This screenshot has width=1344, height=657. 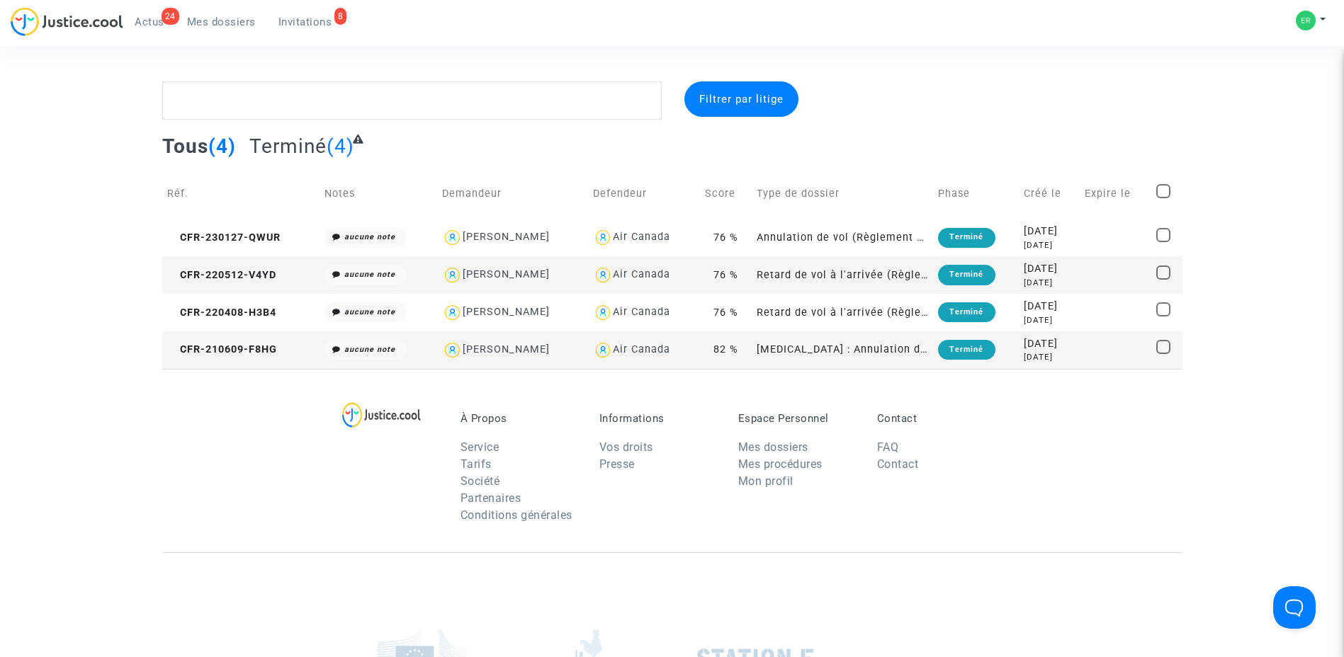 I want to click on td: Annulation de vol (Règlement CE n°261/2004), so click(x=842, y=237).